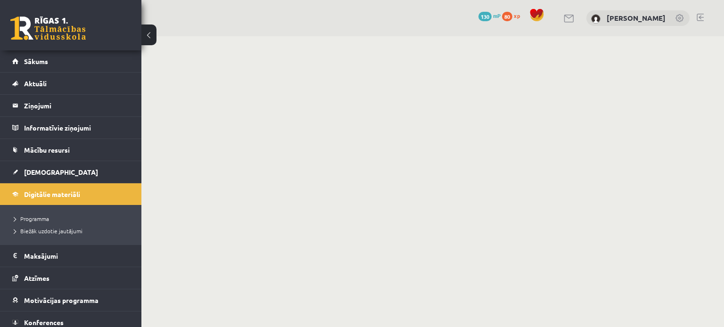  Describe the element at coordinates (77, 256) in the screenshot. I see `legend: Maksājumi` at that location.